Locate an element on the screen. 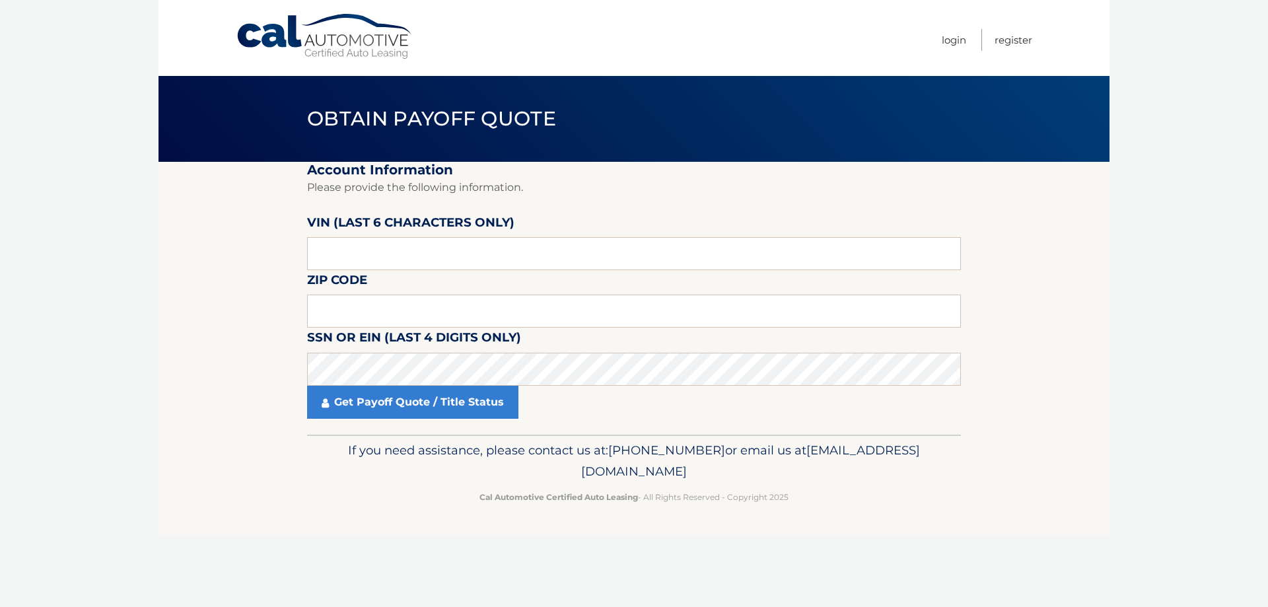 The height and width of the screenshot is (607, 1268). span: Obtain Payoff Quote is located at coordinates (431, 118).